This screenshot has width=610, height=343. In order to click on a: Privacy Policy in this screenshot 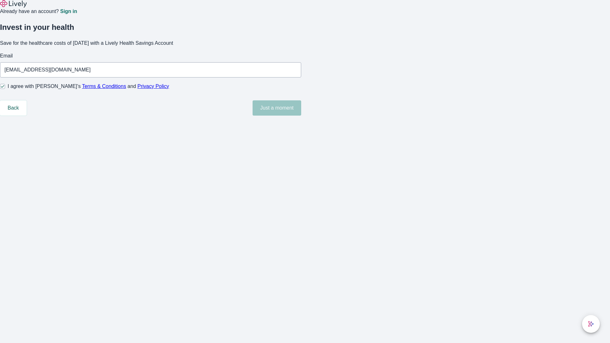, I will do `click(153, 86)`.